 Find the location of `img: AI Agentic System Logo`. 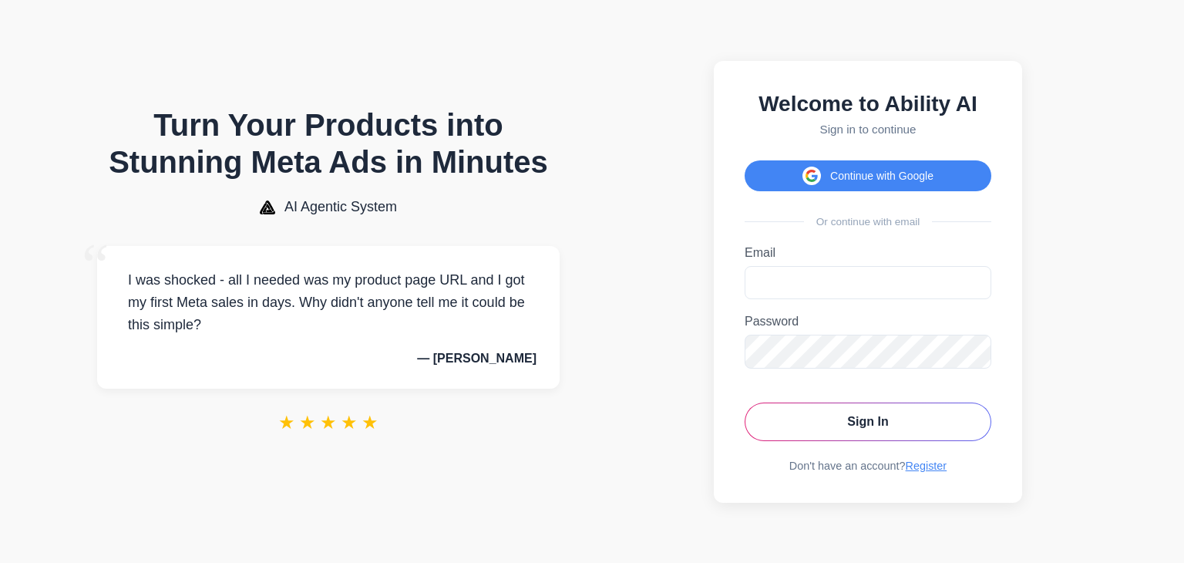

img: AI Agentic System Logo is located at coordinates (268, 207).